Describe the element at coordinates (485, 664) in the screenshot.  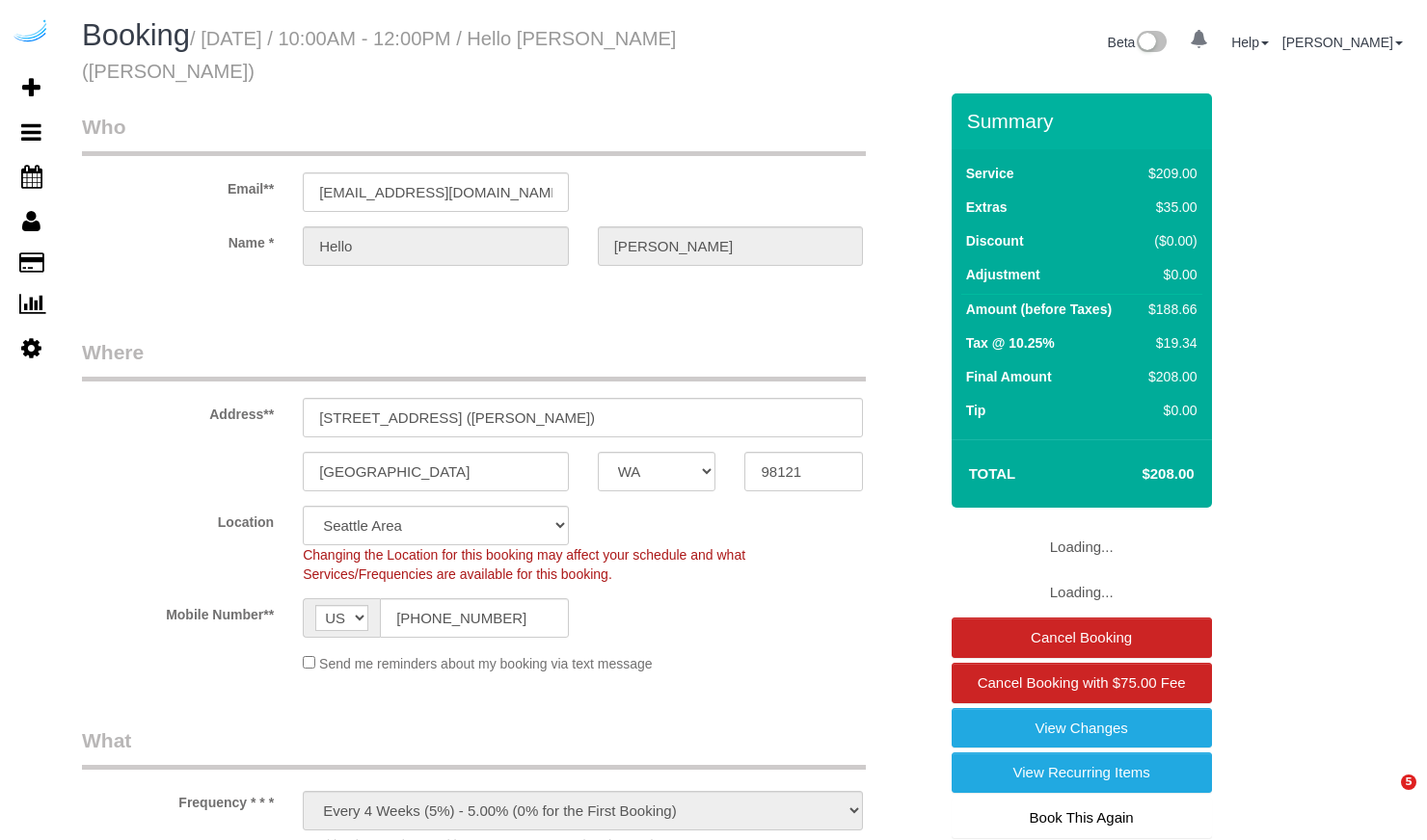
I see `span: Send me reminders about my booking via text message` at that location.